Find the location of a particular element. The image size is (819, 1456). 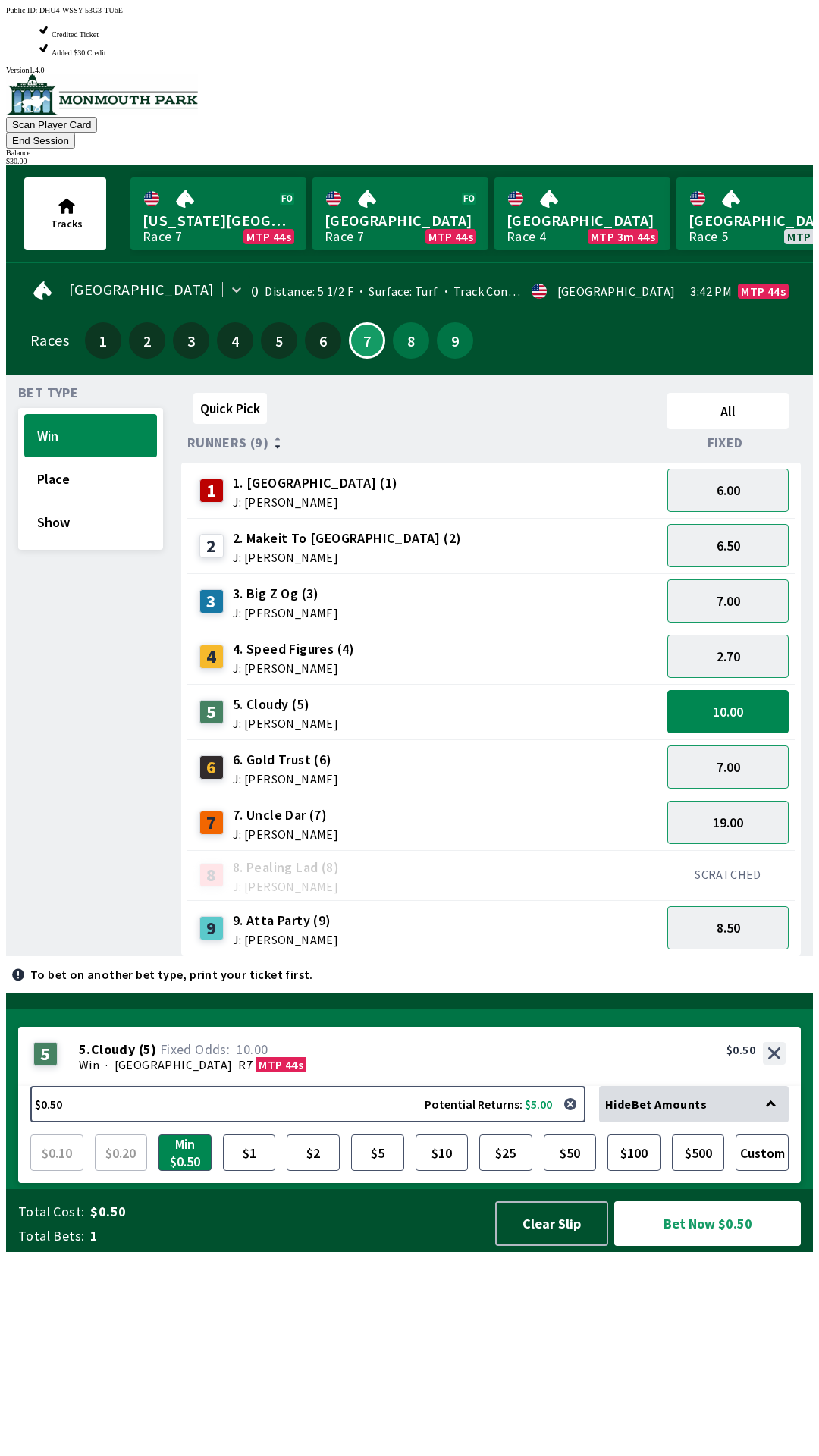

button: 10.00 is located at coordinates (729, 712).